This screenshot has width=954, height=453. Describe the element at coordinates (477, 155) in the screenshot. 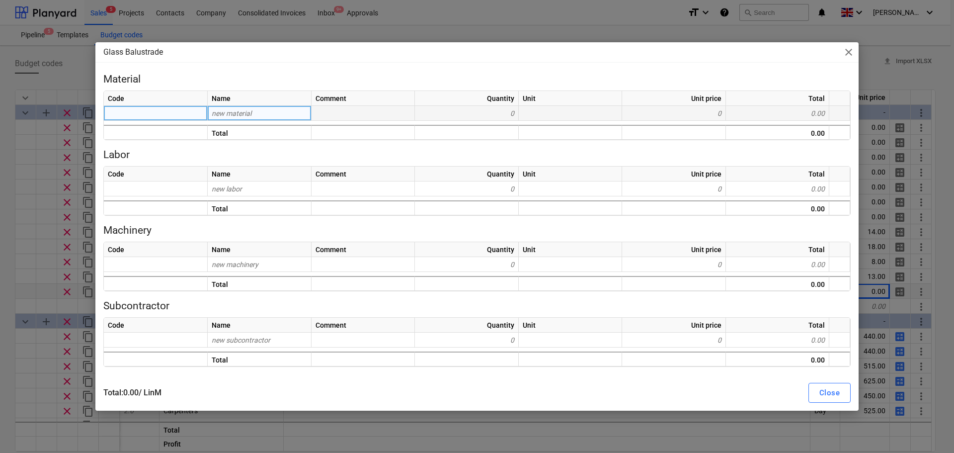

I see `p: Labor` at that location.